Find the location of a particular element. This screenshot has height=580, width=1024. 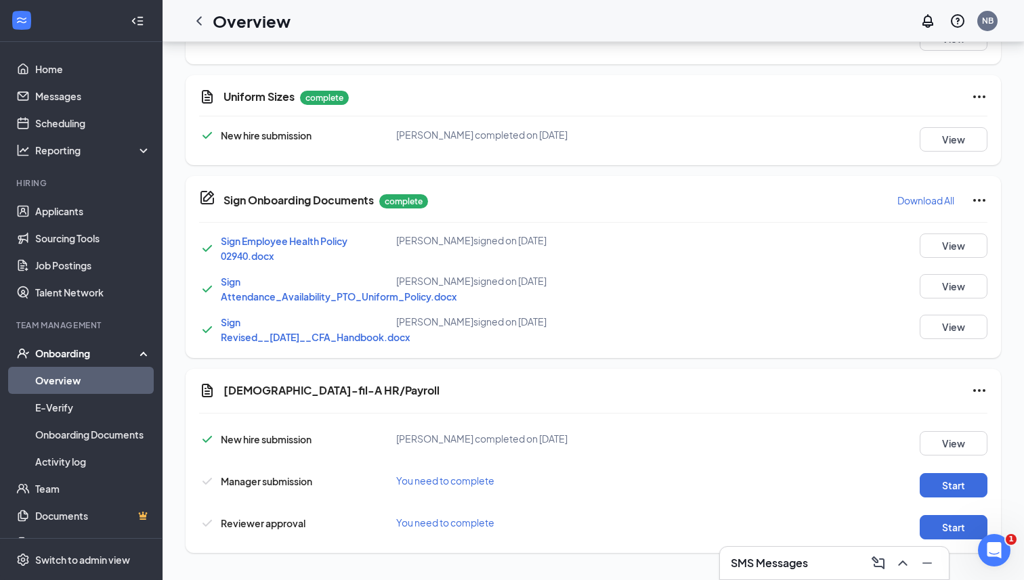

a: E-Verify is located at coordinates (93, 408).